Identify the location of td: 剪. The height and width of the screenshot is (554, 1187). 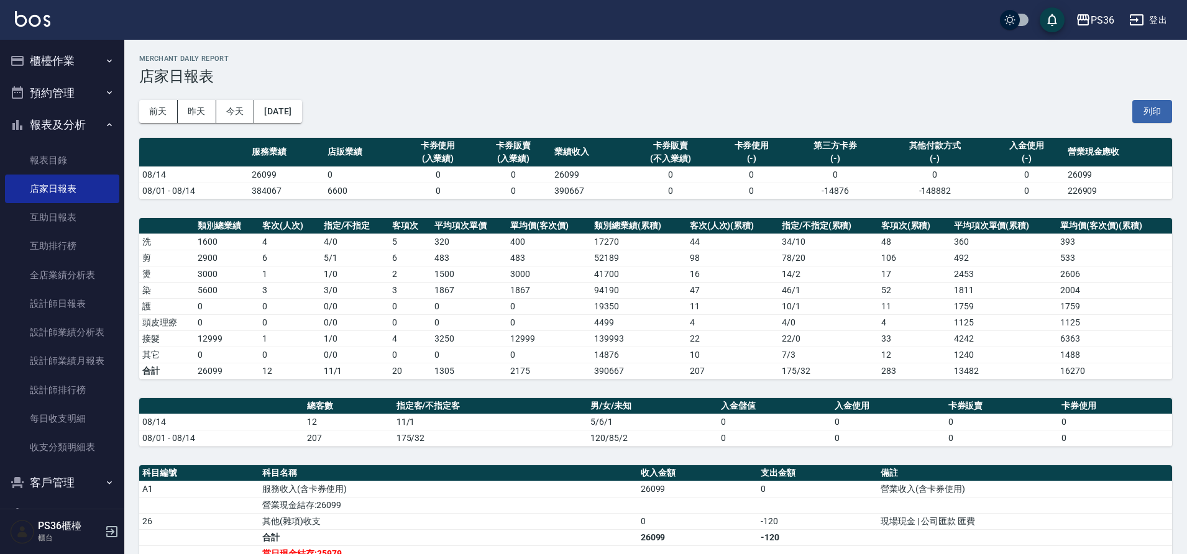
(166, 258).